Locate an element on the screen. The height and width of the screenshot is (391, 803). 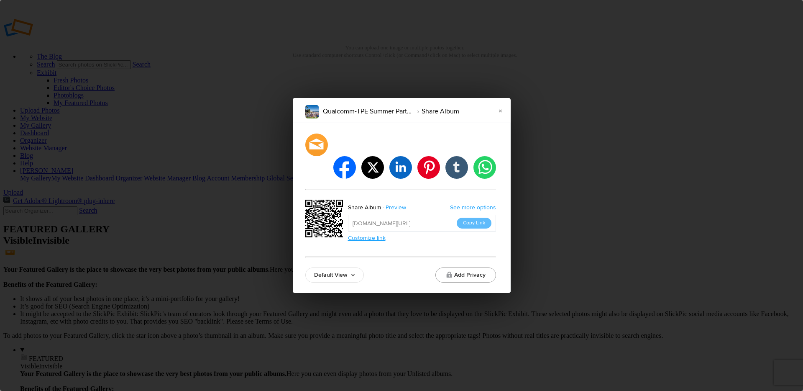
li: tumblr is located at coordinates (457, 167).